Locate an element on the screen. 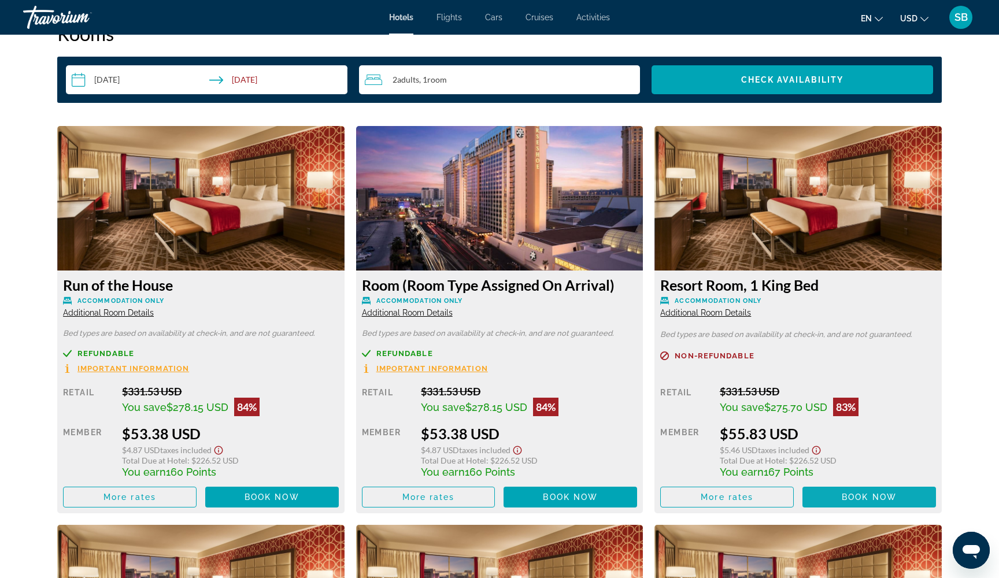 The width and height of the screenshot is (999, 578). button: Change language is located at coordinates (872, 18).